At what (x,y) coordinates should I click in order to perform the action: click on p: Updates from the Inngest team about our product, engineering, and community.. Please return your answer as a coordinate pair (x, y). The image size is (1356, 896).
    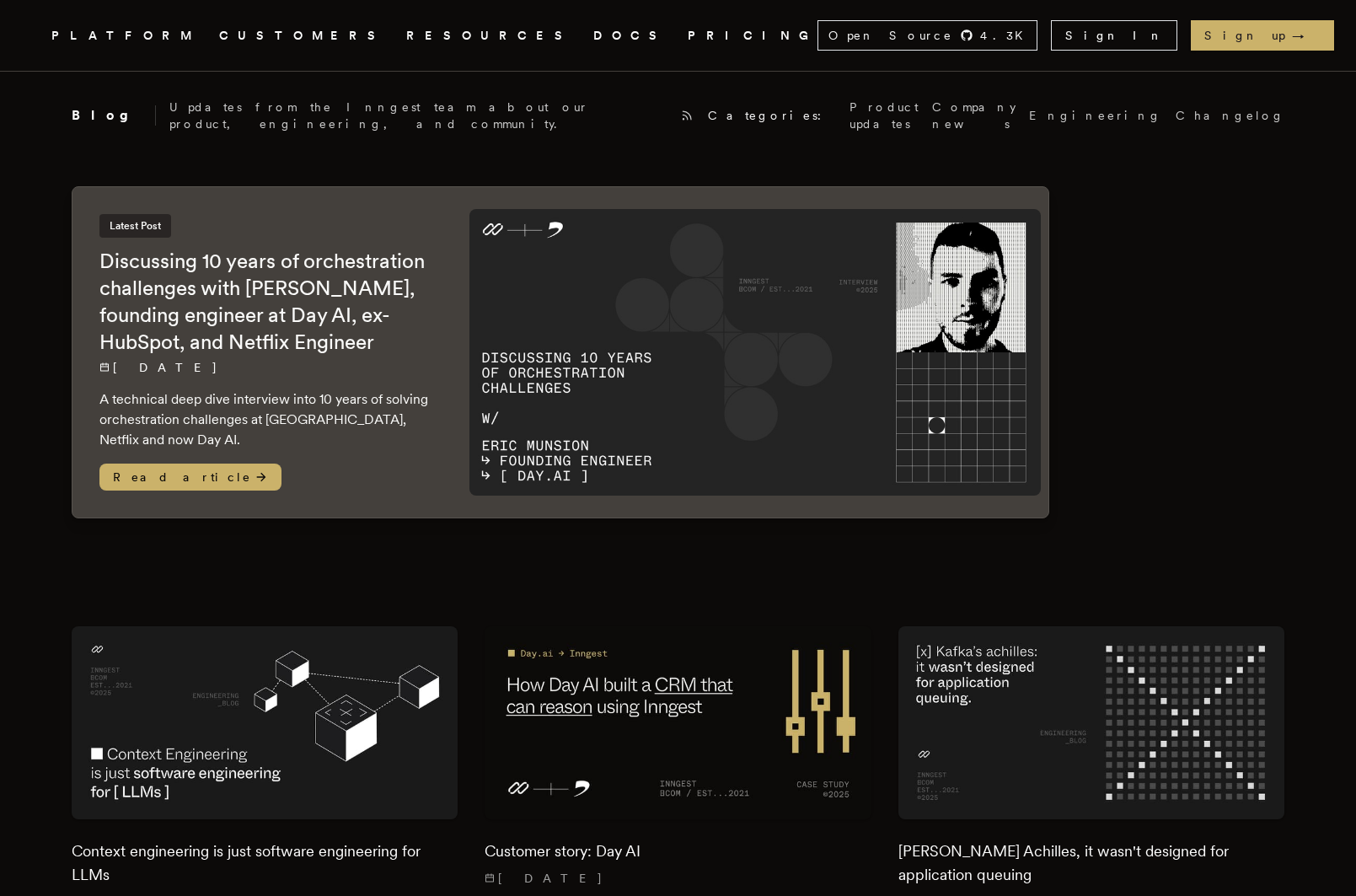
    Looking at the image, I should click on (418, 115).